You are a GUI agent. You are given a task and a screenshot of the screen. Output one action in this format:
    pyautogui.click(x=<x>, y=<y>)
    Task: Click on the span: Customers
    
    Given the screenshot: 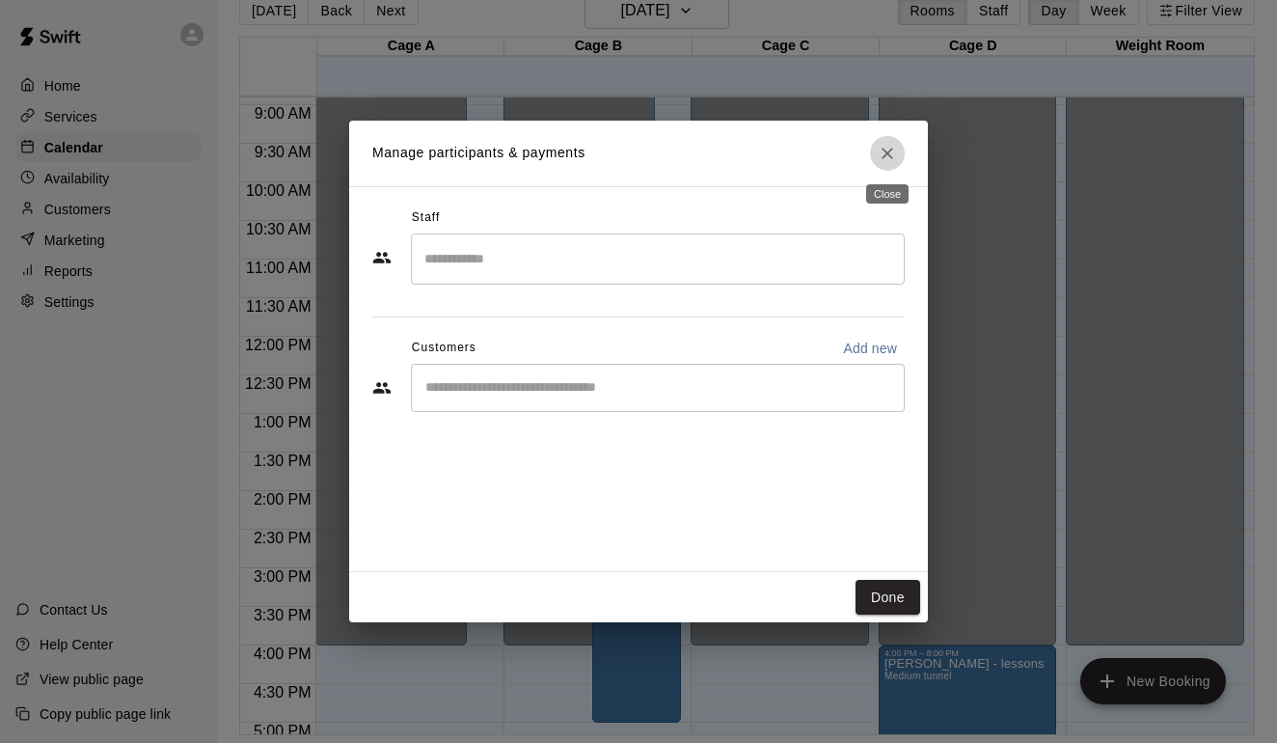 What is the action you would take?
    pyautogui.click(x=444, y=348)
    